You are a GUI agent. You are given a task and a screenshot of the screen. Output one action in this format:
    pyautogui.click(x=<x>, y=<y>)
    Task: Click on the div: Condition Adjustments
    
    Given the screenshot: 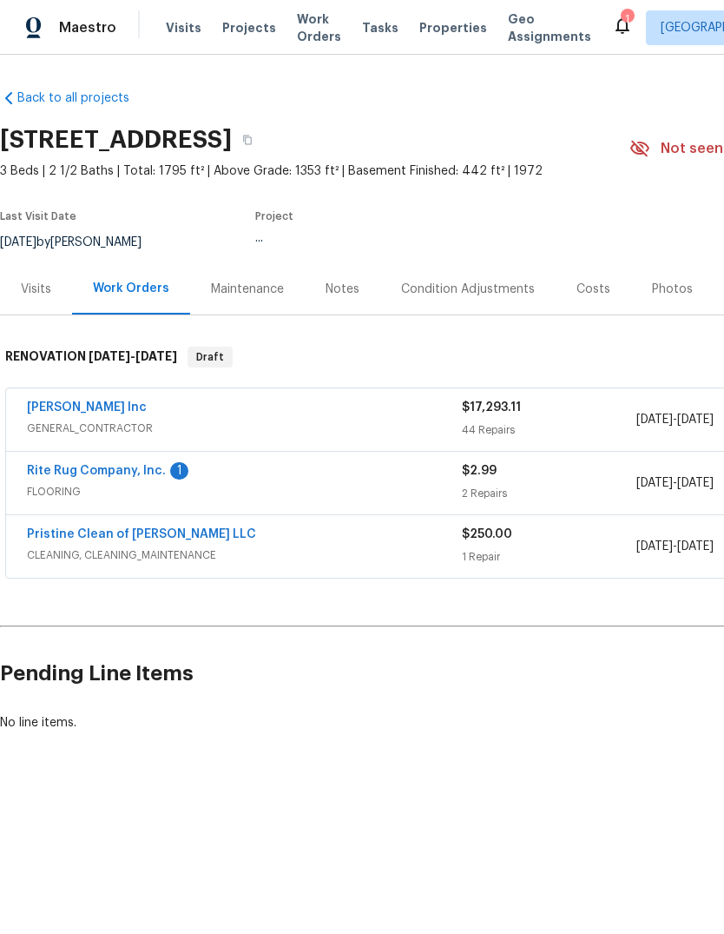 What is the action you would take?
    pyautogui.click(x=468, y=289)
    